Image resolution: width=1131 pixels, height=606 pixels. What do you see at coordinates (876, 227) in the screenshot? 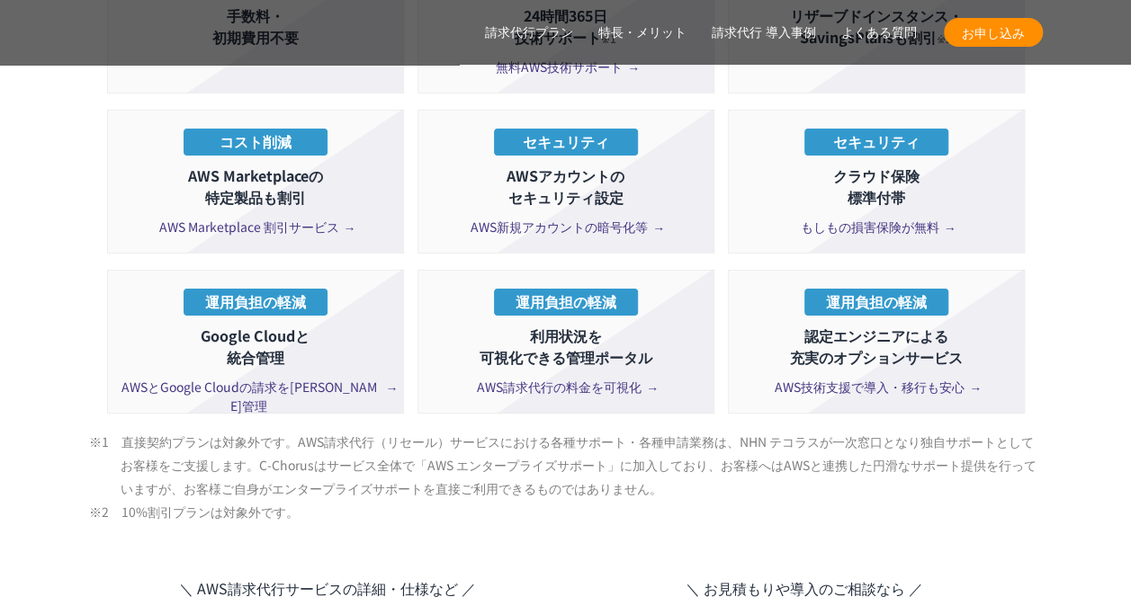
I see `a: もしもの損害保険が無料` at bounding box center [876, 227].